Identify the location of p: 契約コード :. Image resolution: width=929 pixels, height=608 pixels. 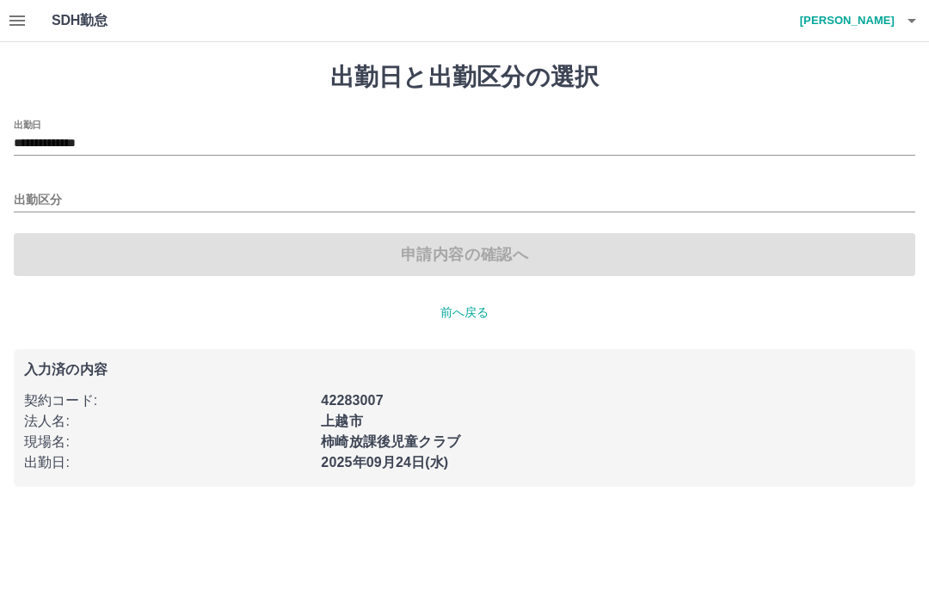
(167, 401).